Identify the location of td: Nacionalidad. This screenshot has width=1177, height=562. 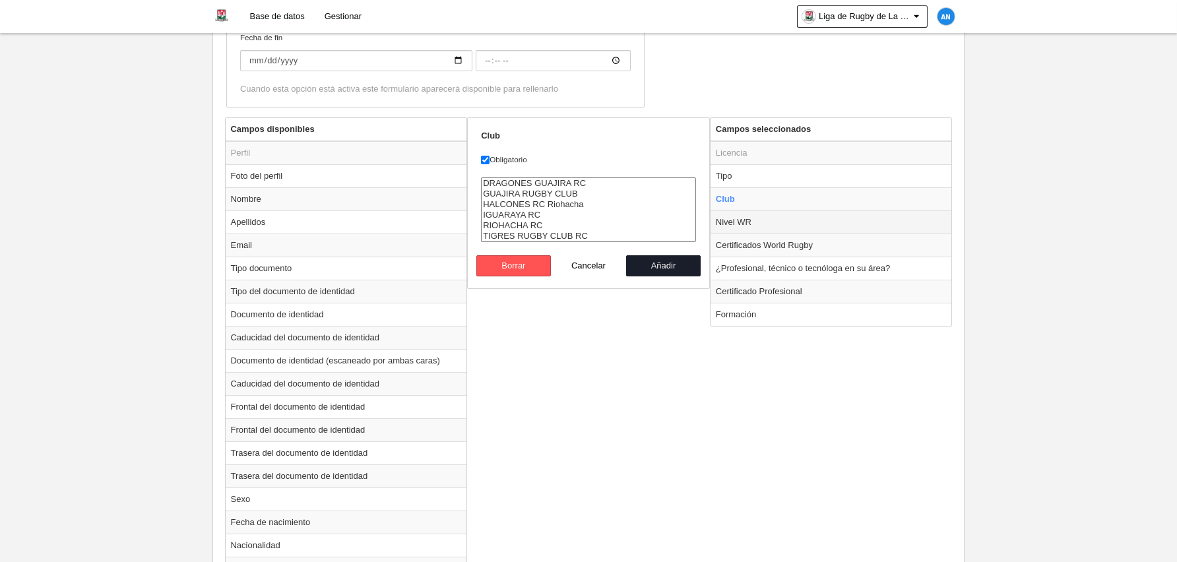
(346, 545).